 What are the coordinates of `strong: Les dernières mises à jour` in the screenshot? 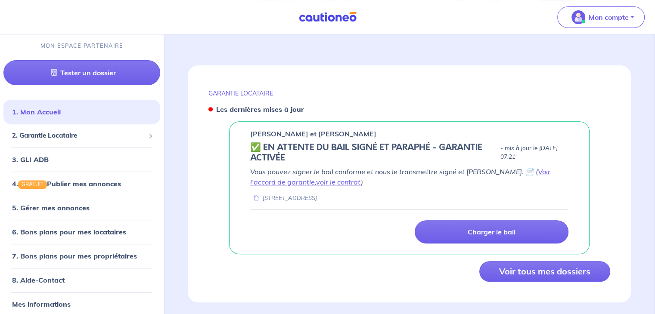 It's located at (260, 109).